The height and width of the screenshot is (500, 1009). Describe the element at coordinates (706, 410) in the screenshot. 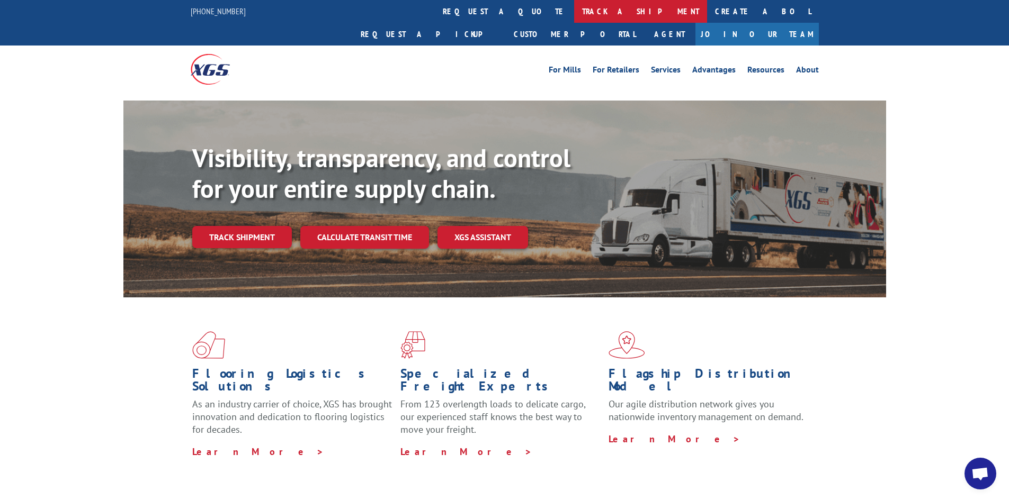

I see `span: Our agile distribution network gives you nationwide inventory management on demand.` at that location.